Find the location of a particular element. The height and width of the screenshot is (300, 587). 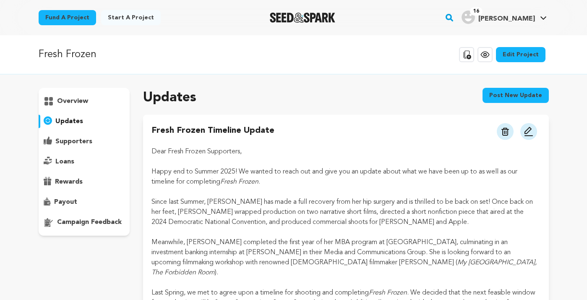

p: loans is located at coordinates (65, 162).